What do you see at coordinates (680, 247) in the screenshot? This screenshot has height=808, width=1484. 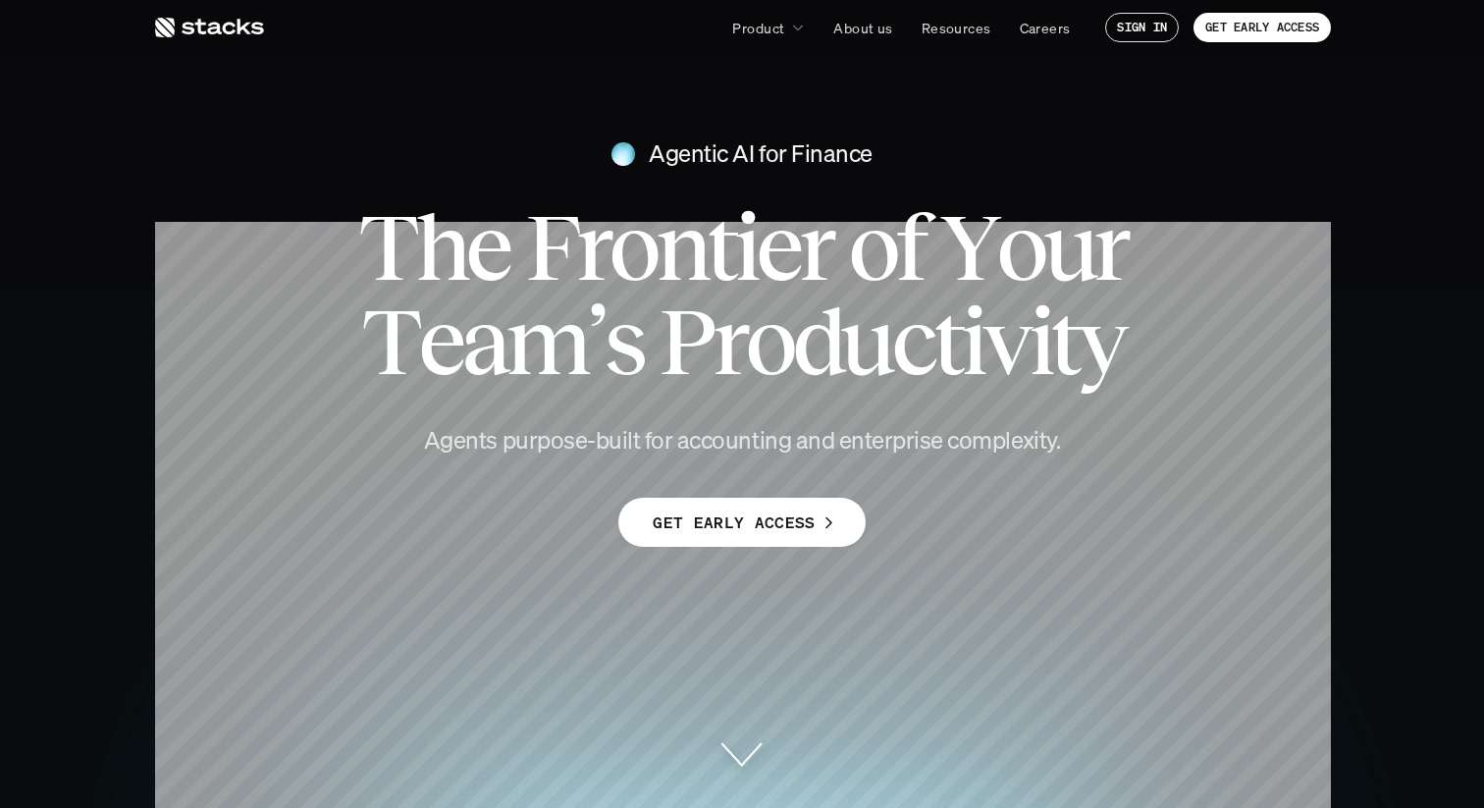 I see `span: n` at bounding box center [680, 247].